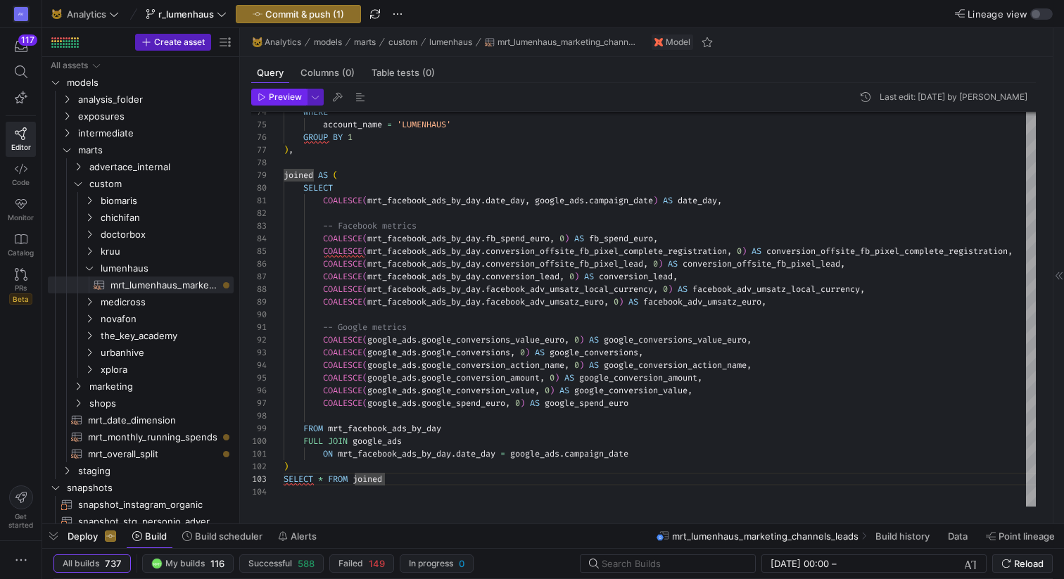 The image size is (1064, 579). I want to click on div: 78, so click(259, 163).